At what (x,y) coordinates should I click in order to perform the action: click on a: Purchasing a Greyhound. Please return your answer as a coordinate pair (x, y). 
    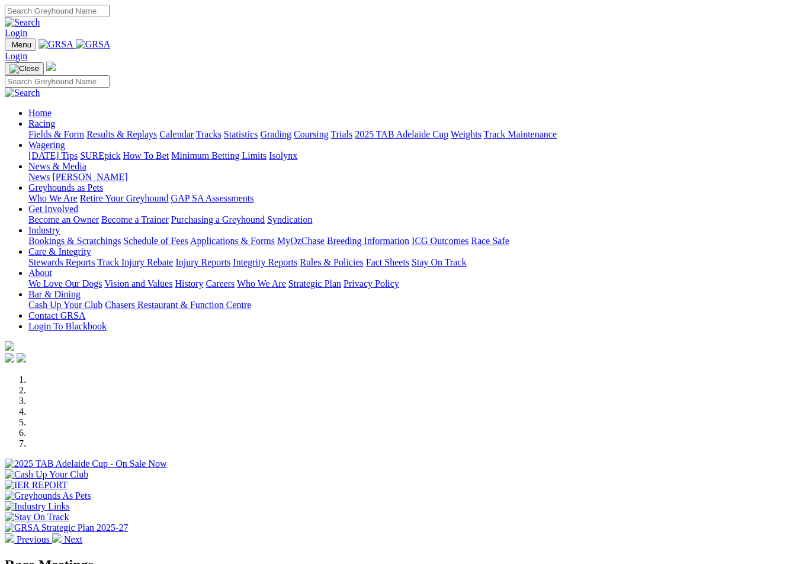
    Looking at the image, I should click on (218, 219).